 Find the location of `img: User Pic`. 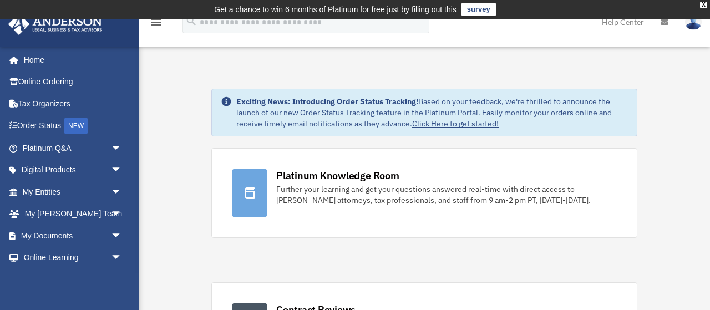

img: User Pic is located at coordinates (694, 22).